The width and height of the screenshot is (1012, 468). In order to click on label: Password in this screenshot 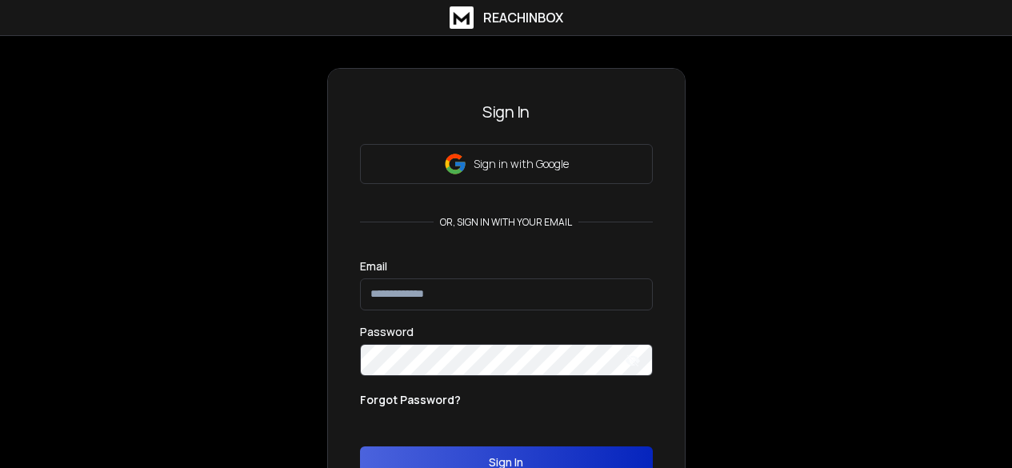, I will do `click(386, 332)`.